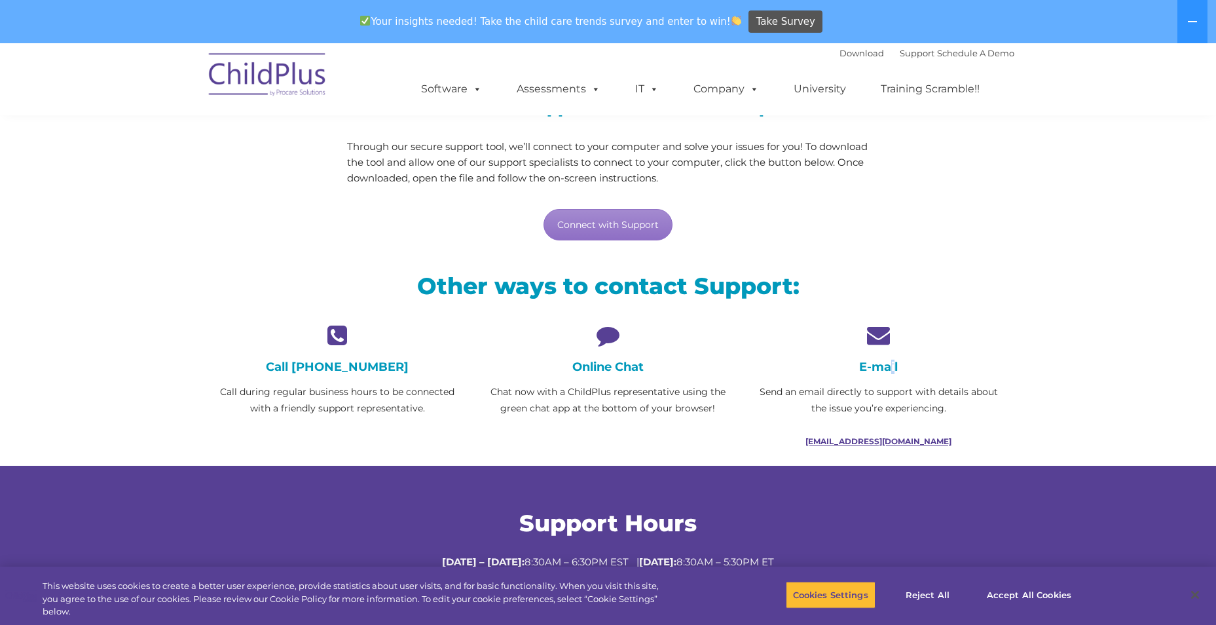 The image size is (1216, 625). Describe the element at coordinates (878, 400) in the screenshot. I see `p: Send an email directly to support with details about the issue you’re experiencing.` at that location.